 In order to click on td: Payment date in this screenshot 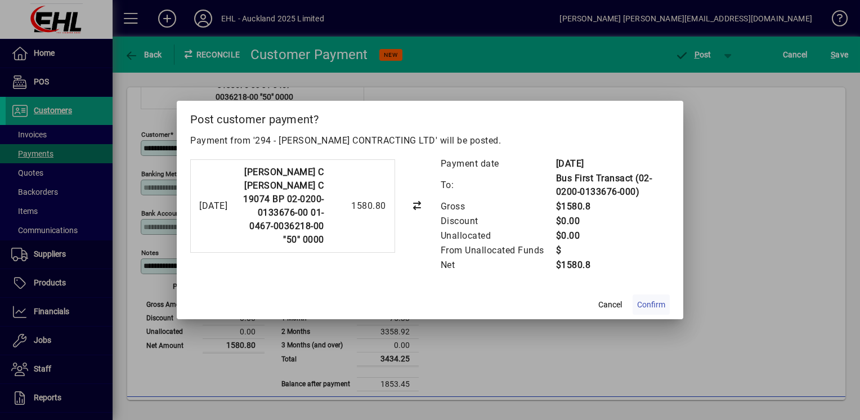, I will do `click(498, 164)`.